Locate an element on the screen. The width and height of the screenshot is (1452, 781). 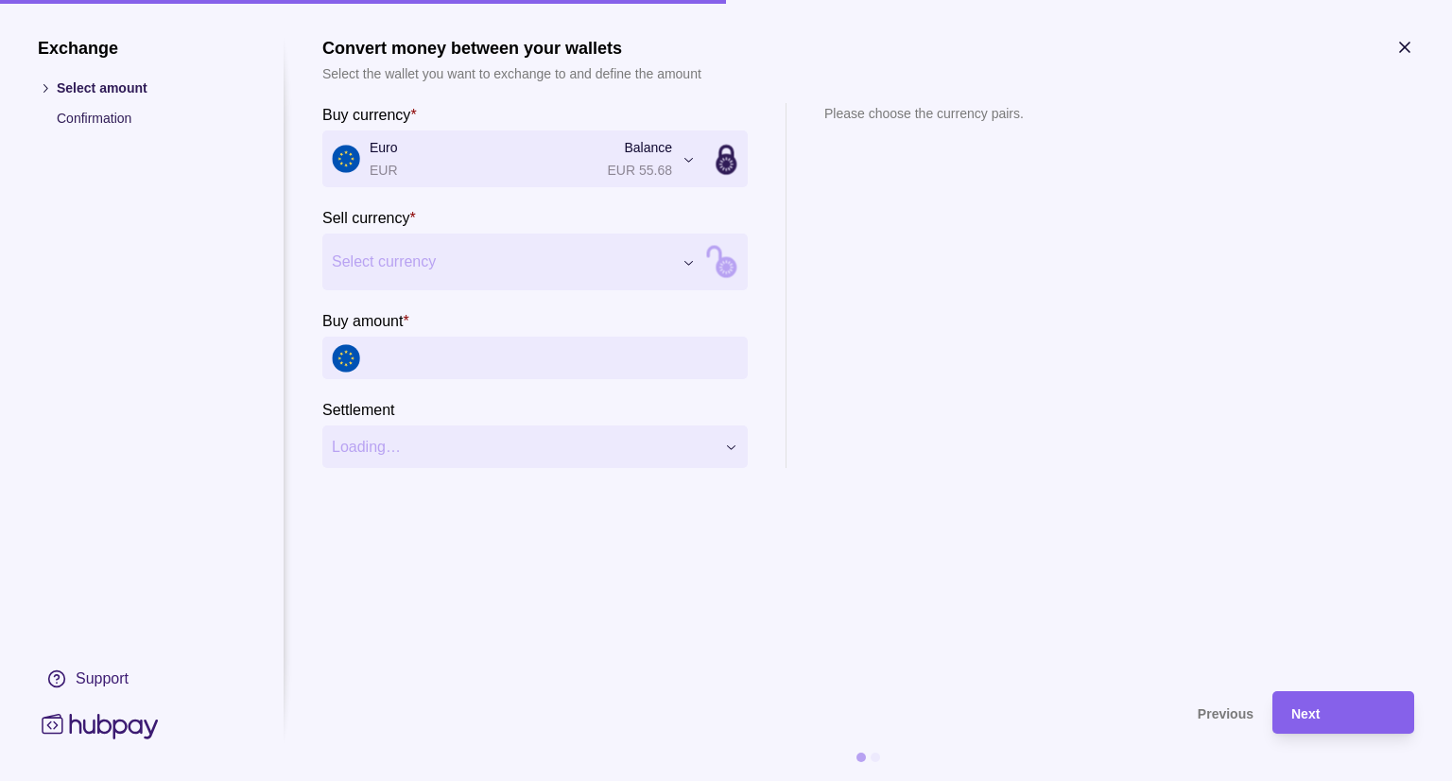
div: Support is located at coordinates (102, 679).